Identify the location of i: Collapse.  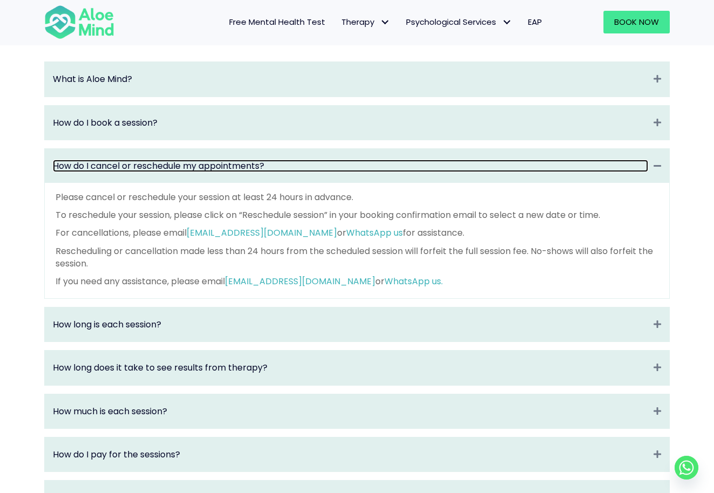
(657, 165).